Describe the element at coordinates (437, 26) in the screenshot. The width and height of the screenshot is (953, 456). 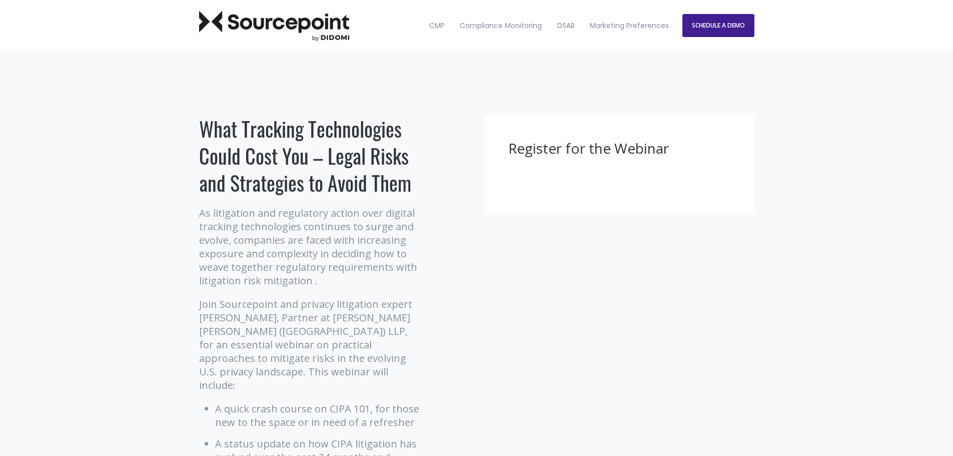
I see `a: CMP` at that location.